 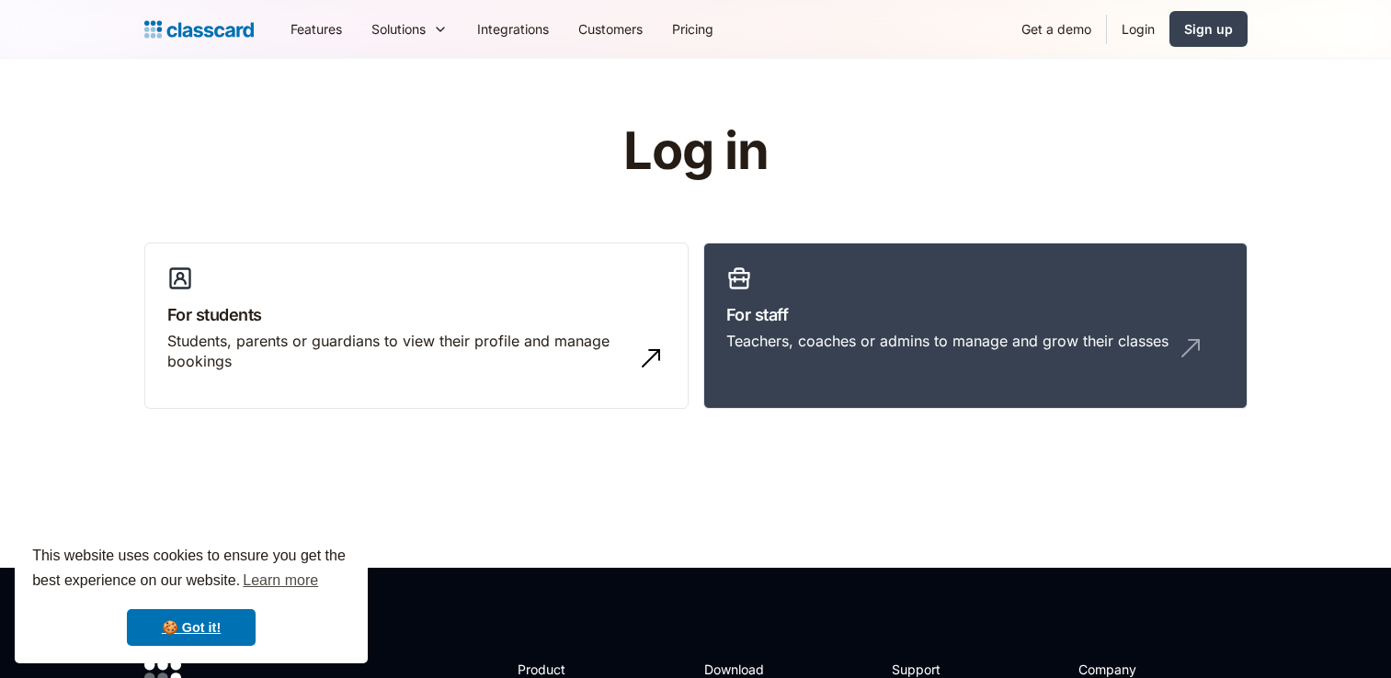 What do you see at coordinates (1208, 28) in the screenshot?
I see `div: Sign up` at bounding box center [1208, 28].